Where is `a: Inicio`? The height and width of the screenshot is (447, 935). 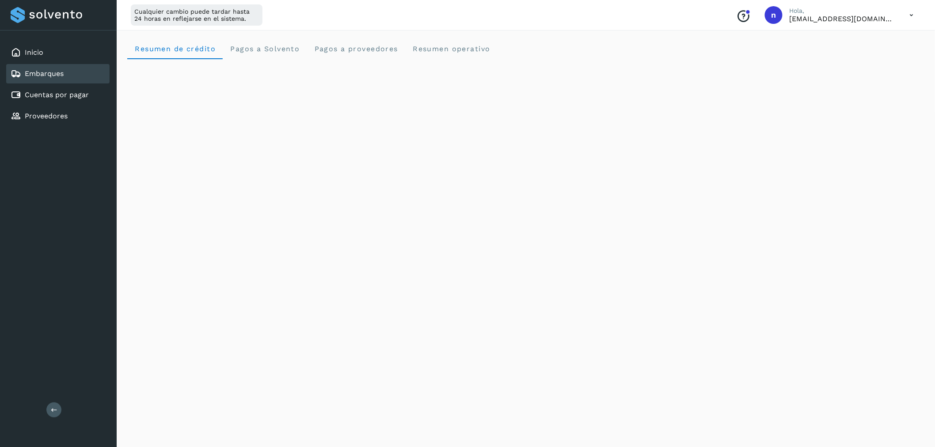
a: Inicio is located at coordinates (34, 52).